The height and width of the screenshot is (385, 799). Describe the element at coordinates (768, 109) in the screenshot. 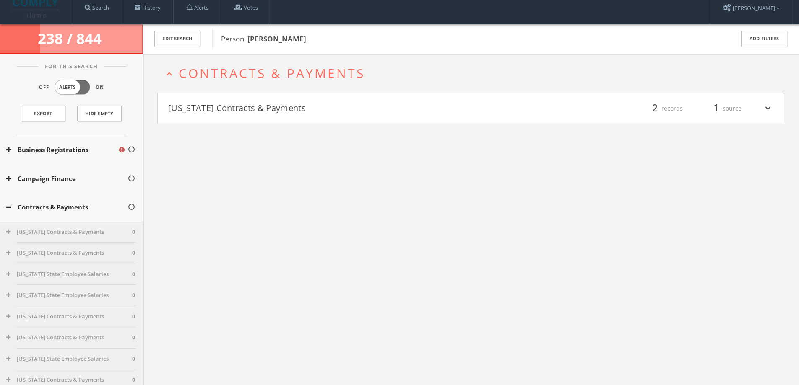

I see `i: expand_more` at that location.